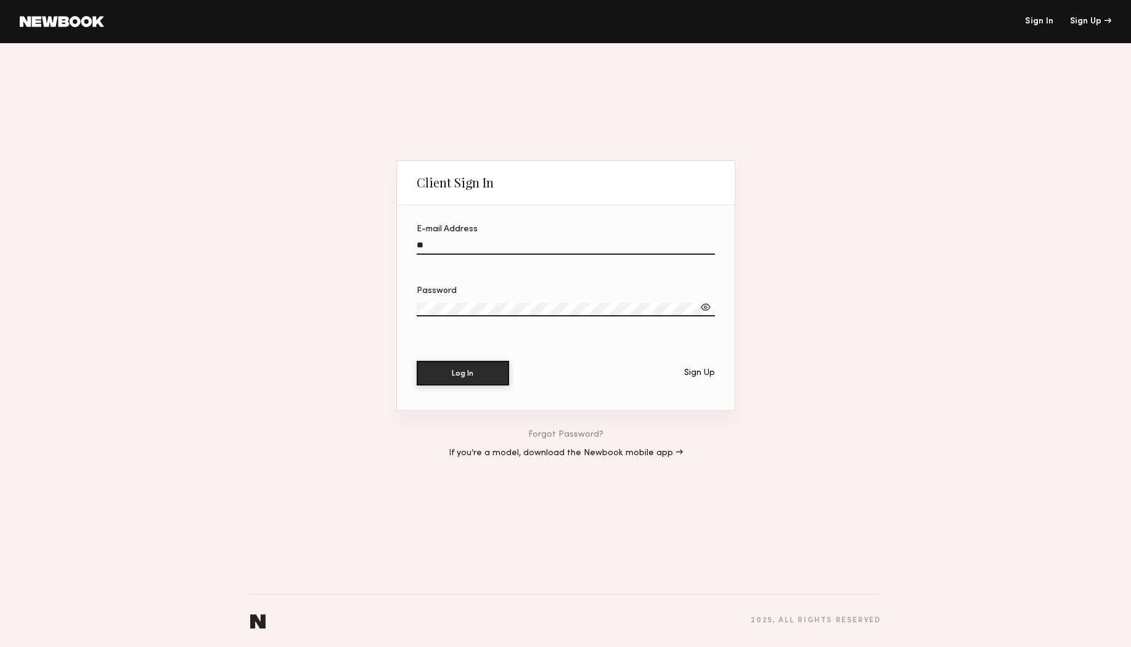 The width and height of the screenshot is (1131, 647). What do you see at coordinates (566, 309) in the screenshot?
I see `input: Password` at bounding box center [566, 309].